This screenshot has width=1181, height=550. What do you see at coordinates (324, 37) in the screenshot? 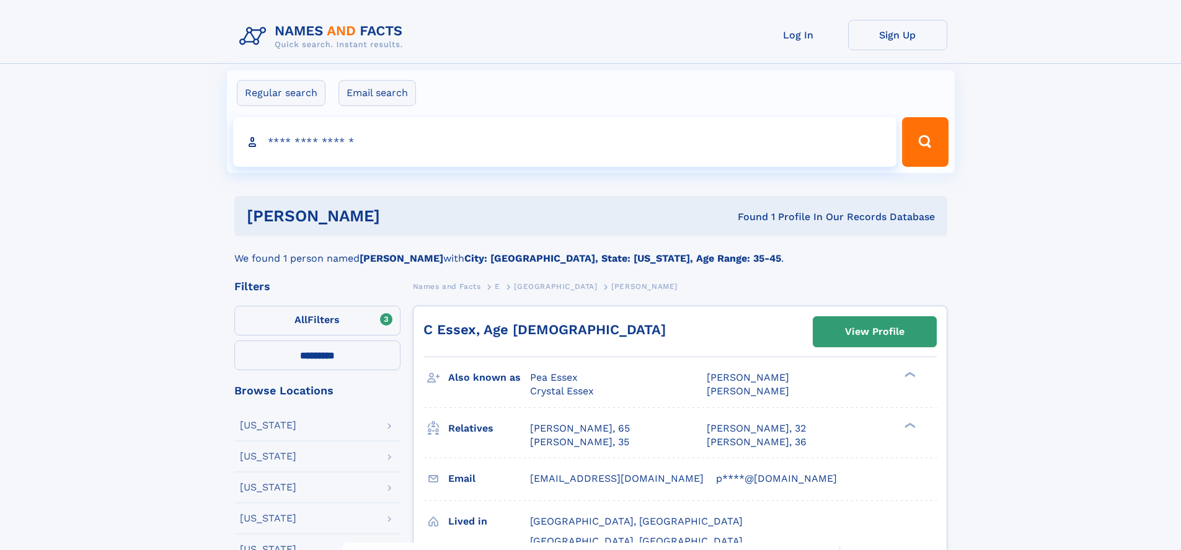
I see `img: Logo Names and Facts` at bounding box center [324, 37].